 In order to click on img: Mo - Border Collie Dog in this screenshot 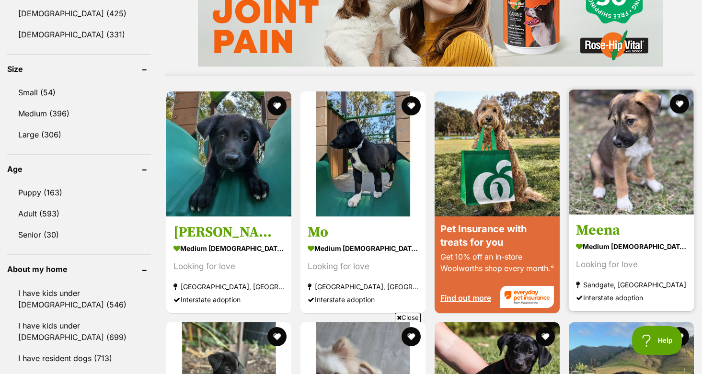, I will do `click(363, 154)`.